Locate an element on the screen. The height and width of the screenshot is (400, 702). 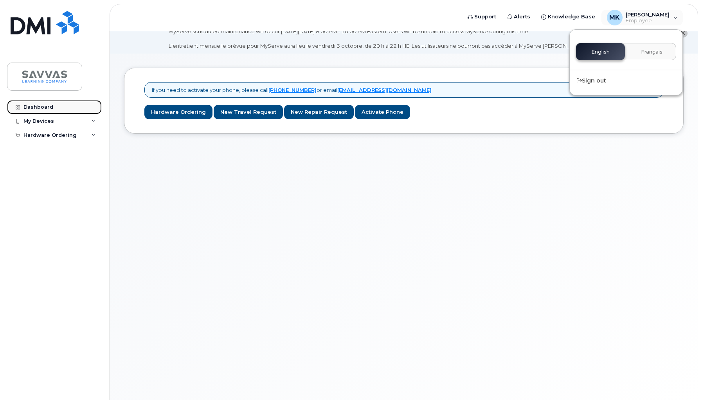
button: close notification is located at coordinates (682, 33).